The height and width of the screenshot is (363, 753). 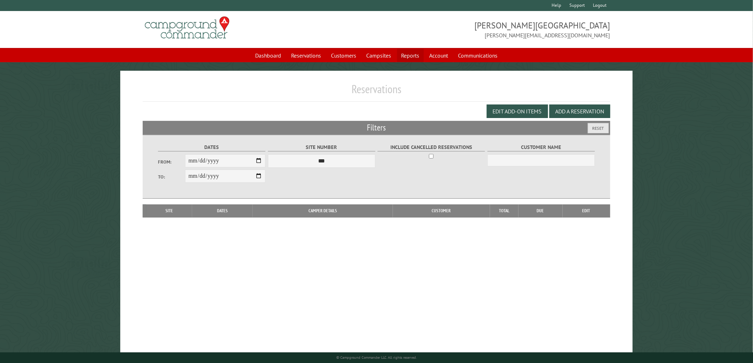 I want to click on a: Reservations, so click(x=306, y=55).